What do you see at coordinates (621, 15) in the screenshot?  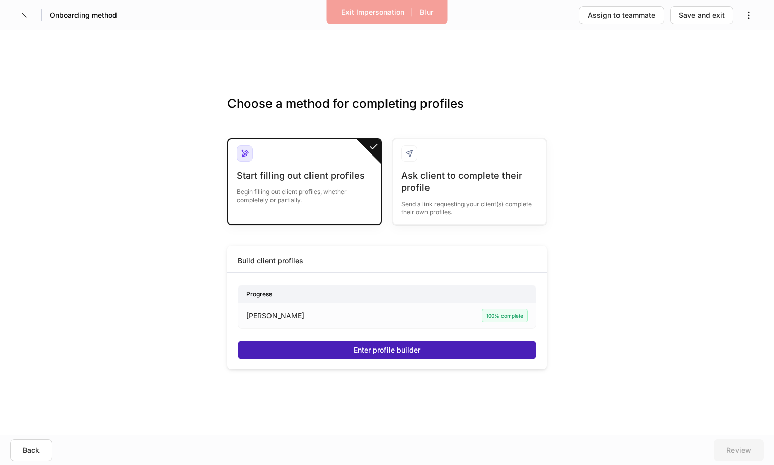 I see `button: Assign to teammate` at bounding box center [621, 15].